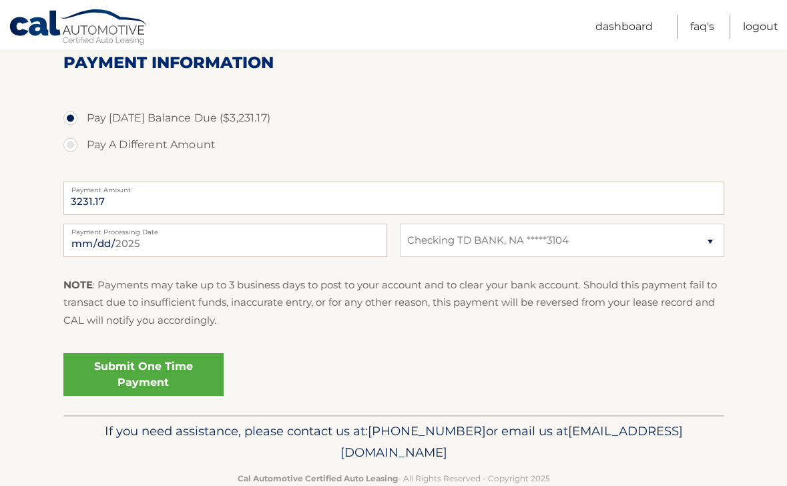 The width and height of the screenshot is (787, 486). I want to click on p: : Payments may take up to 3 business days to post to your account and to clear your bank account...., so click(394, 302).